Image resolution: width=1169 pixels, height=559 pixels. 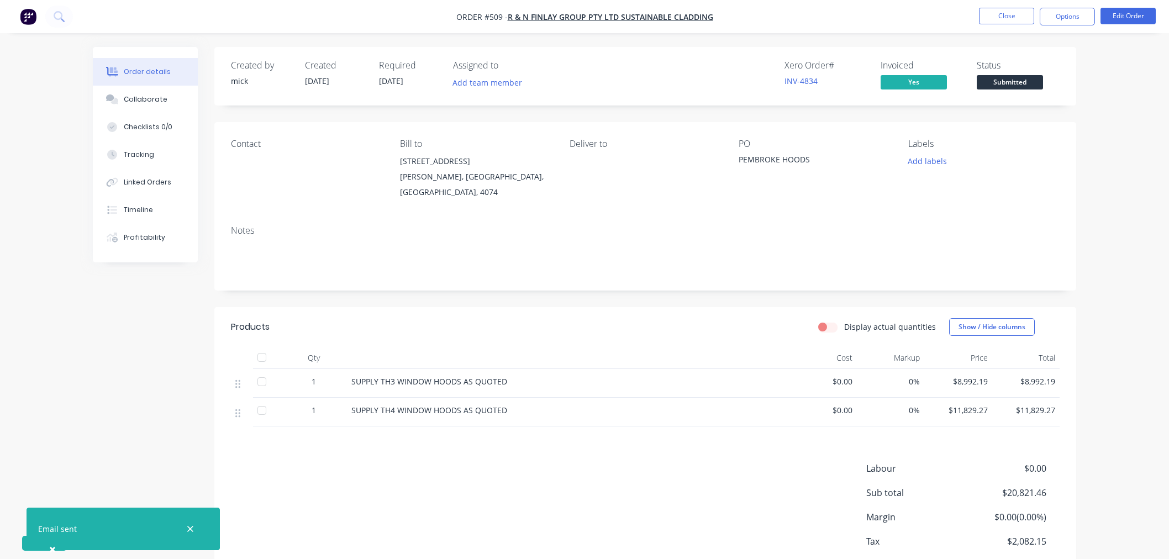 I want to click on button: Close, so click(x=1007, y=16).